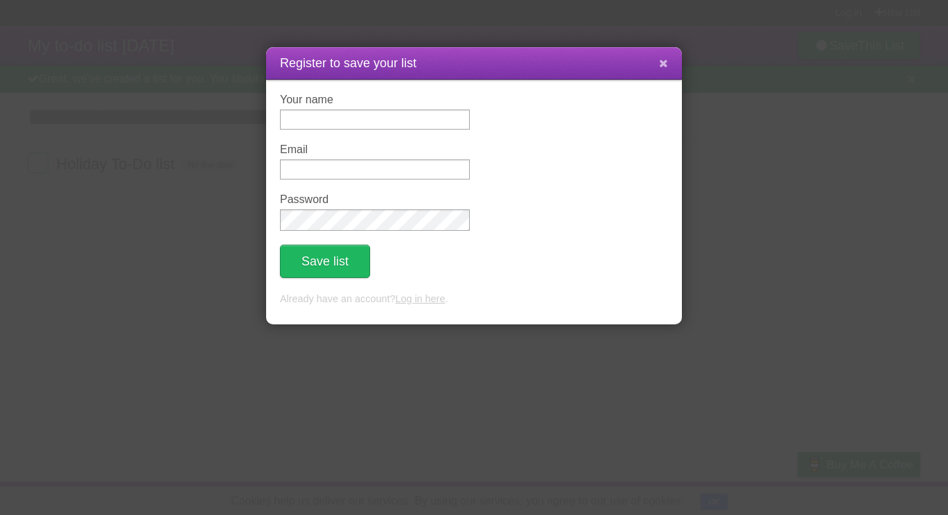 This screenshot has width=948, height=515. I want to click on button: Save list, so click(325, 261).